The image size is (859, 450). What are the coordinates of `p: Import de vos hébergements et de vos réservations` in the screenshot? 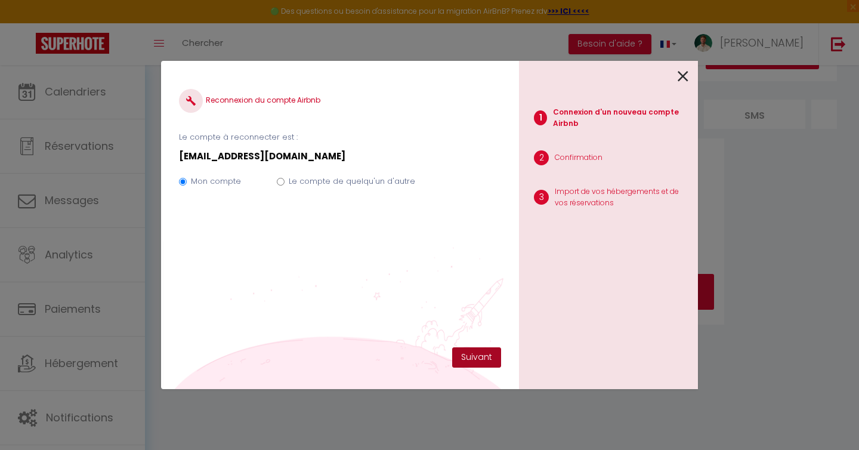 It's located at (622, 198).